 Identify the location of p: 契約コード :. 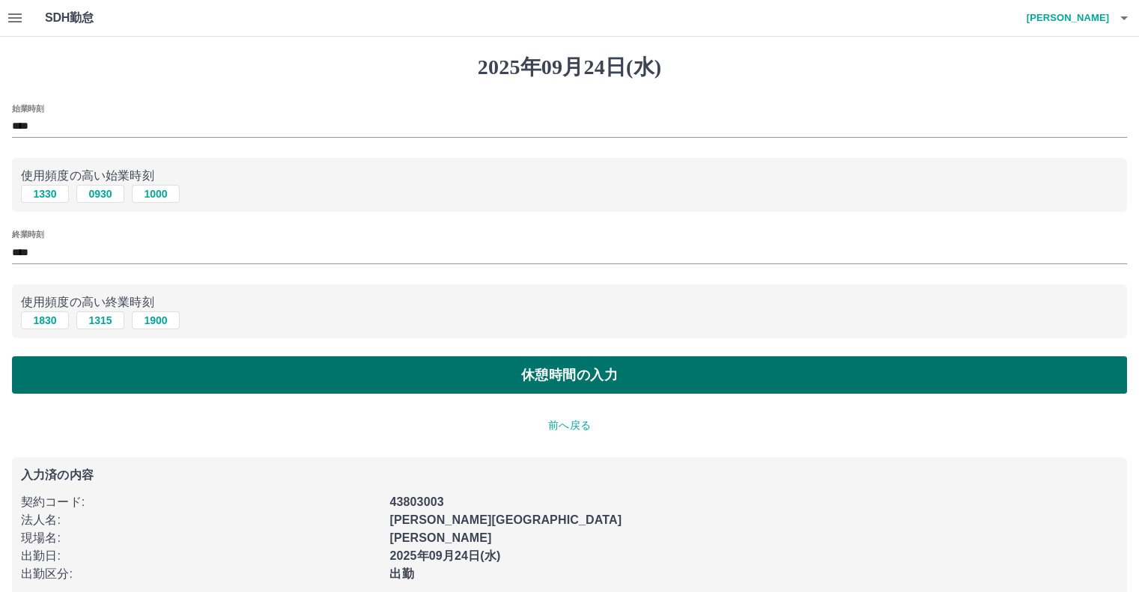
(201, 503).